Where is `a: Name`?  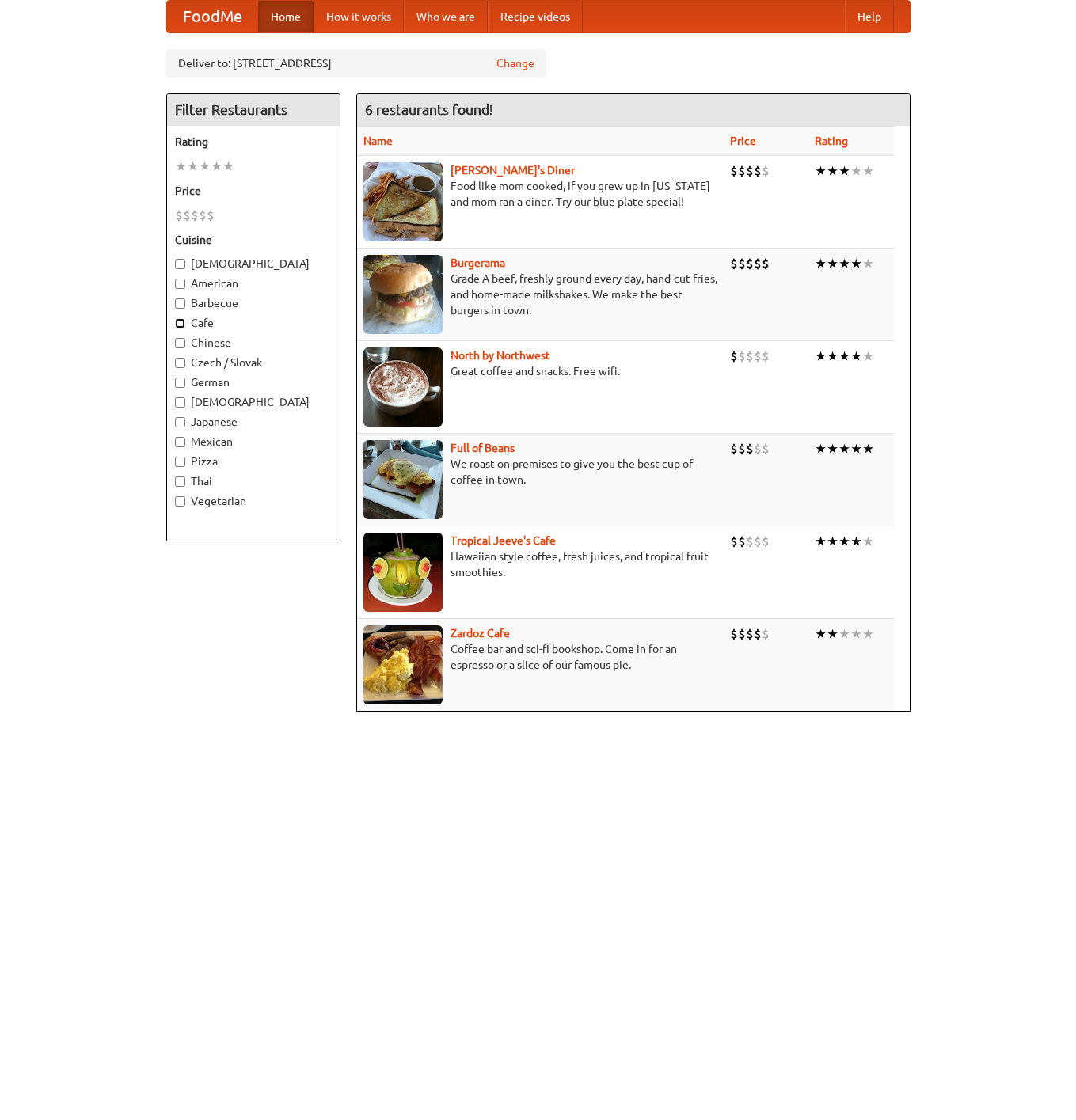 a: Name is located at coordinates (377, 141).